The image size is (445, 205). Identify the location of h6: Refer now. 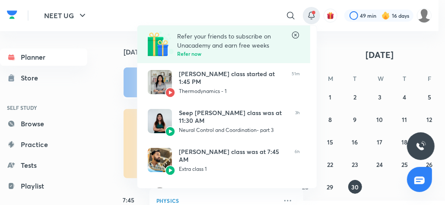
(234, 54).